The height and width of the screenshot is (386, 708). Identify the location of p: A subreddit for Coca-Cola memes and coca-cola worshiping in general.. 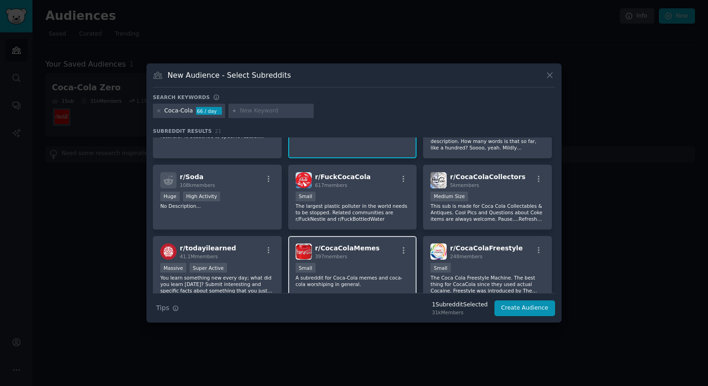
(353, 281).